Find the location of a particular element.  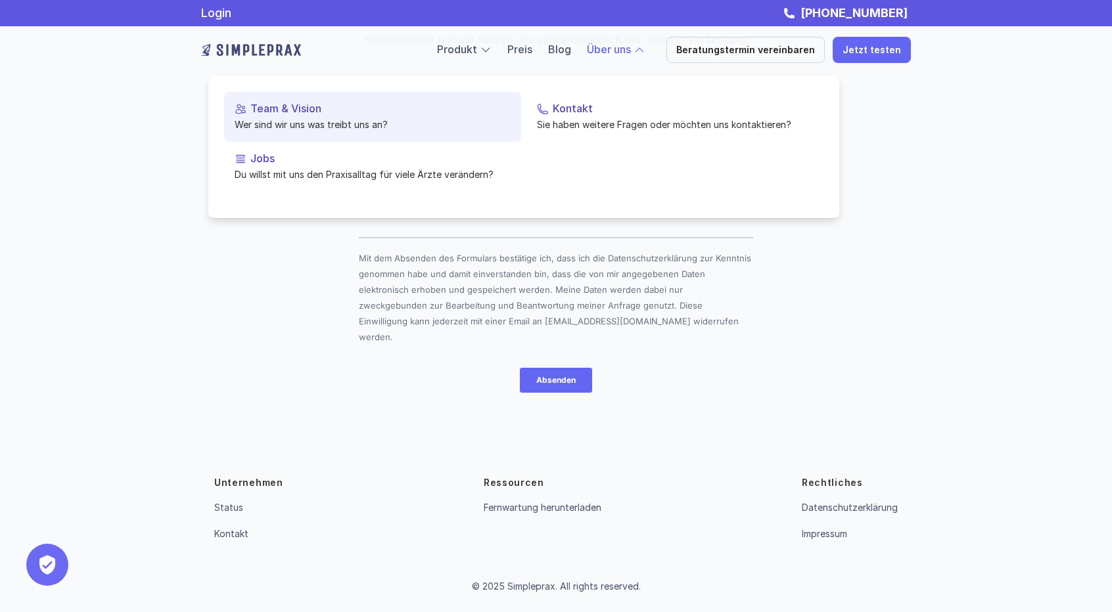

p: Jetzt testen is located at coordinates (871, 50).